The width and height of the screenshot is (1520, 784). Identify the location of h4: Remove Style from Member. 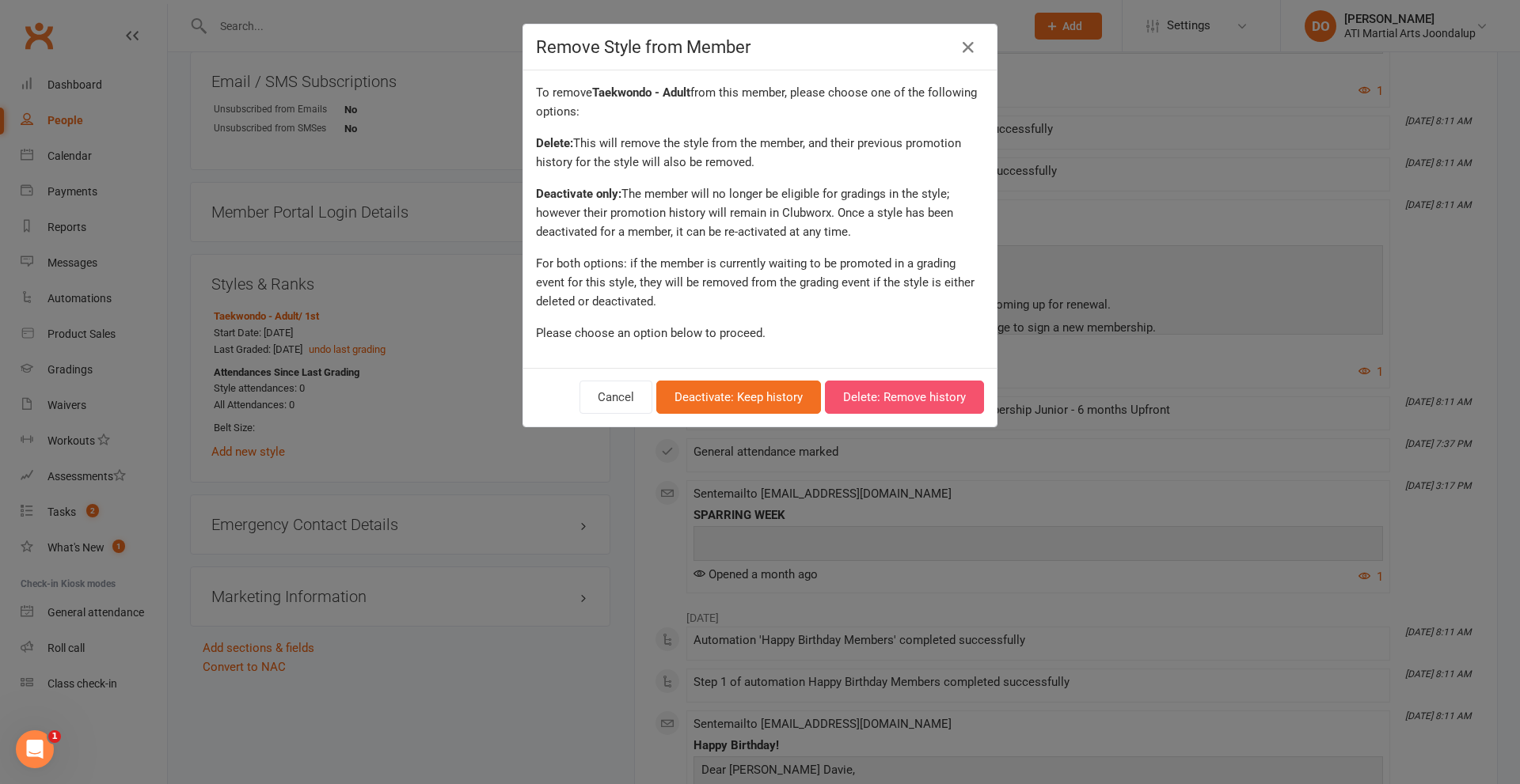
(760, 47).